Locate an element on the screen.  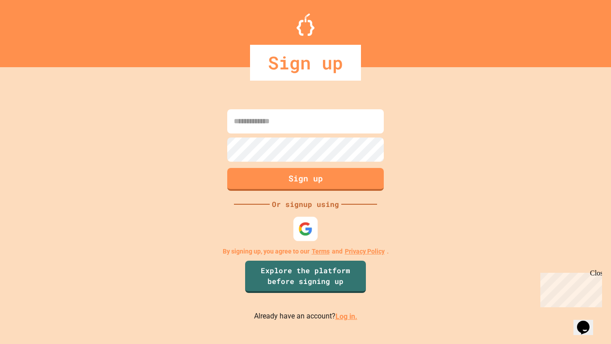
div: Or signup using is located at coordinates (306, 204).